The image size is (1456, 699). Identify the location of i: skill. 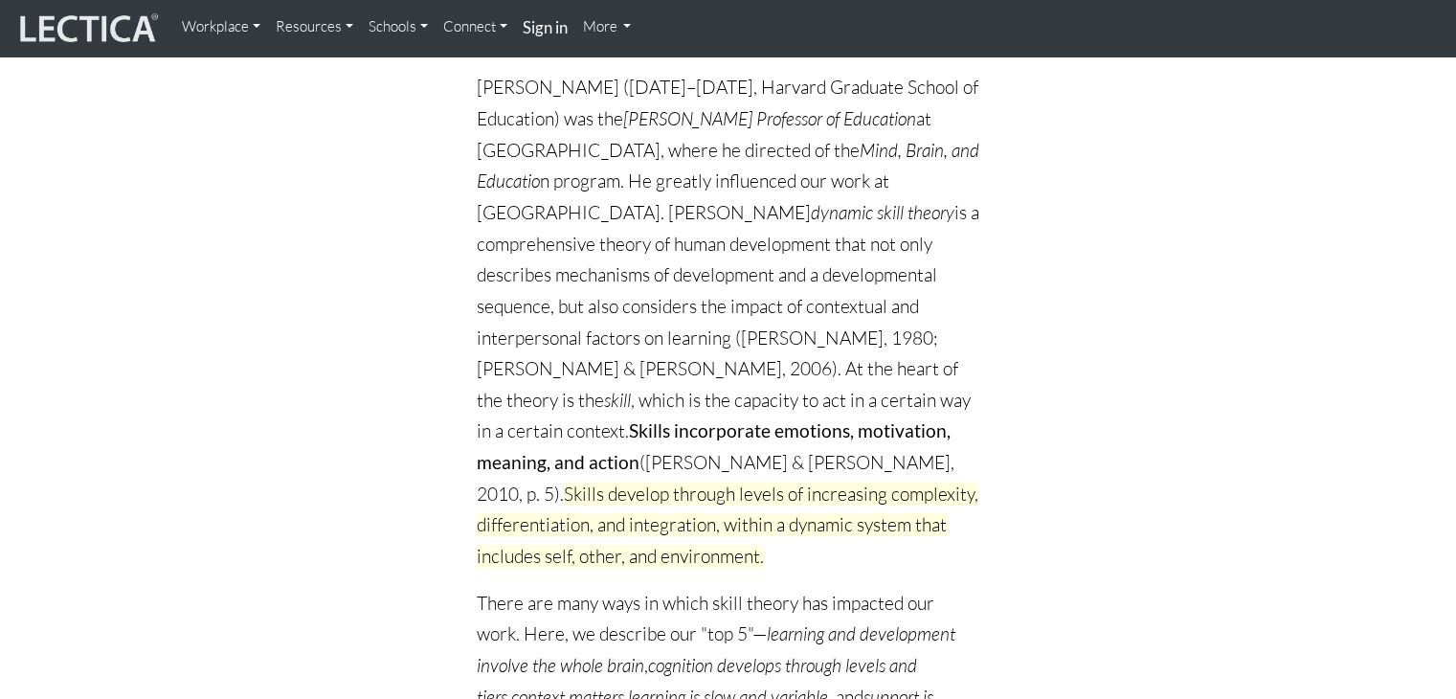
(617, 400).